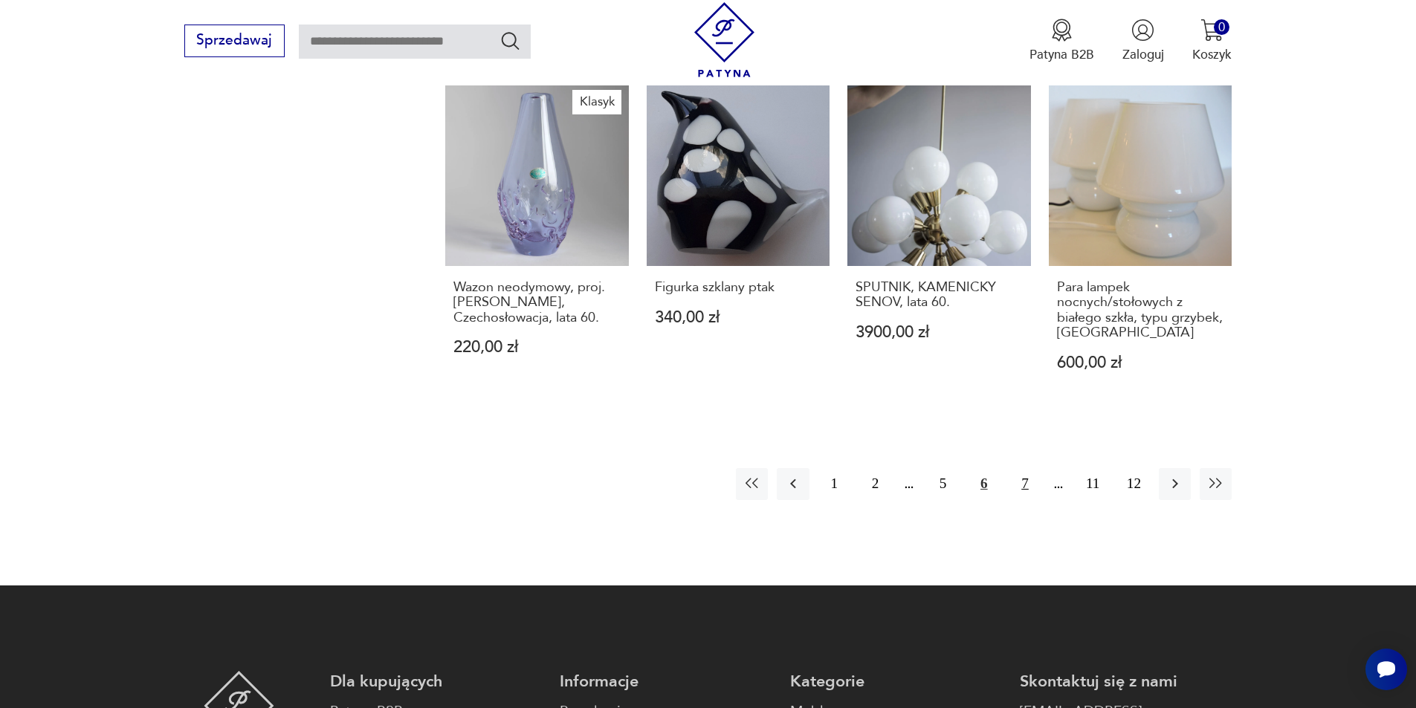  Describe the element at coordinates (1125, 682) in the screenshot. I see `p: Skontaktuj się z nami` at that location.